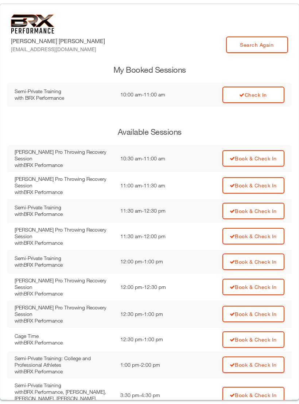 Image resolution: width=299 pixels, height=404 pixels. Describe the element at coordinates (154, 365) in the screenshot. I see `td: 1:00 pm - 2:00 pm` at that location.